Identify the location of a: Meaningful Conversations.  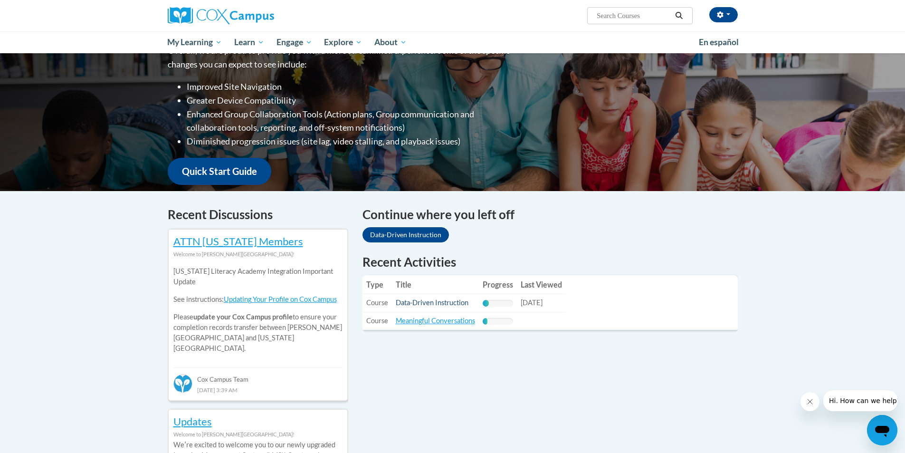
(435, 320).